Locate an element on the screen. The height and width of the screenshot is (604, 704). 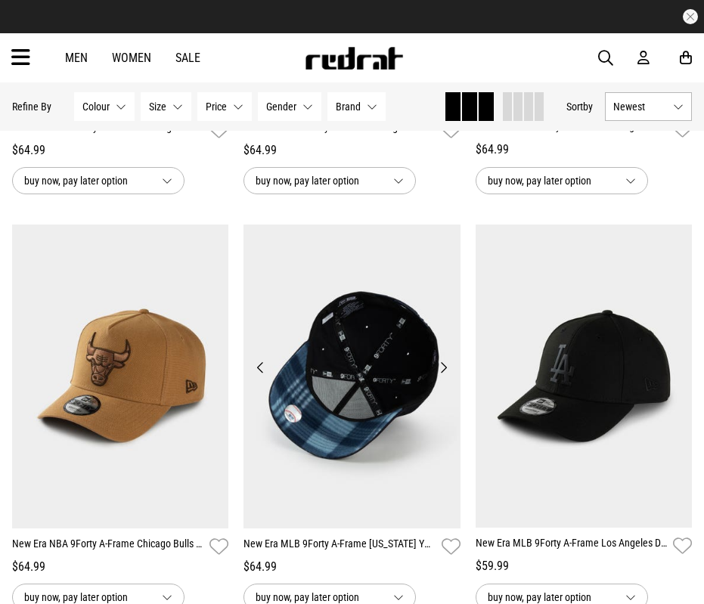
button: Size is located at coordinates (166, 107).